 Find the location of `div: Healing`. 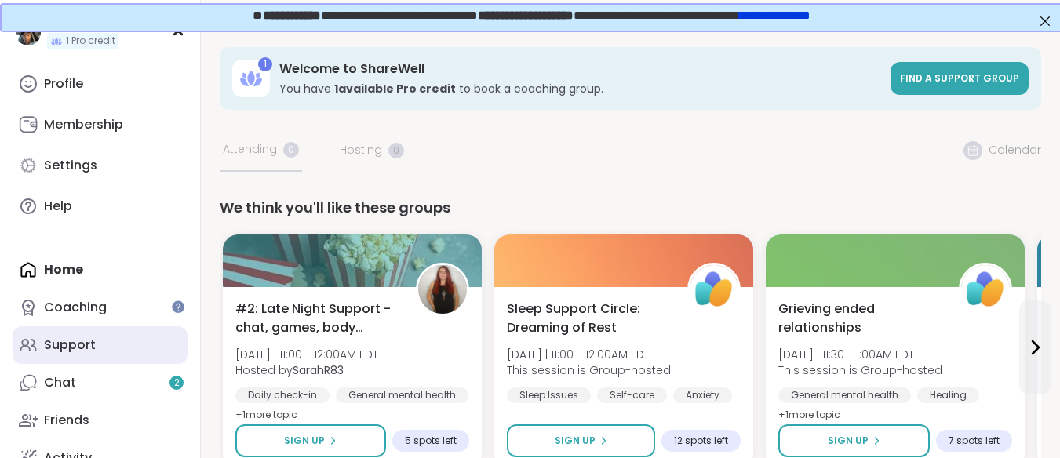

div: Healing is located at coordinates (948, 396).